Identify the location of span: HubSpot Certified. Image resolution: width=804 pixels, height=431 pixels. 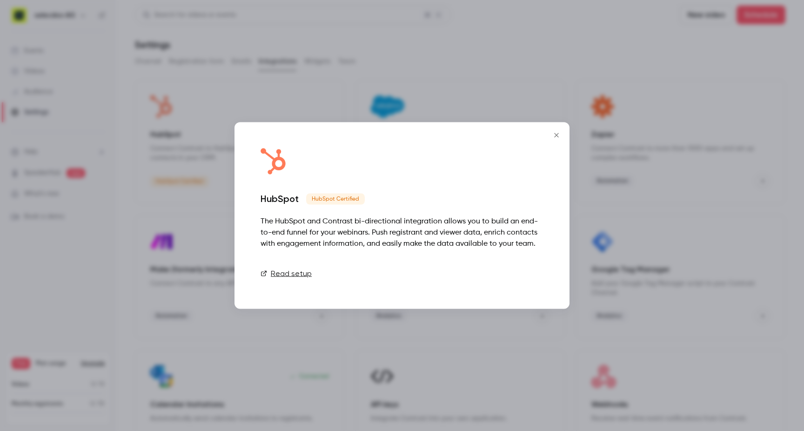
(336, 199).